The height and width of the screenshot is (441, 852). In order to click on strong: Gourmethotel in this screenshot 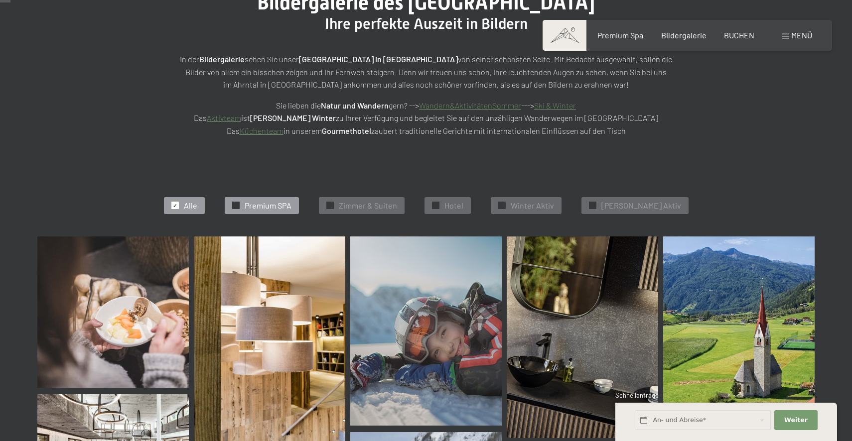, I will do `click(346, 130)`.